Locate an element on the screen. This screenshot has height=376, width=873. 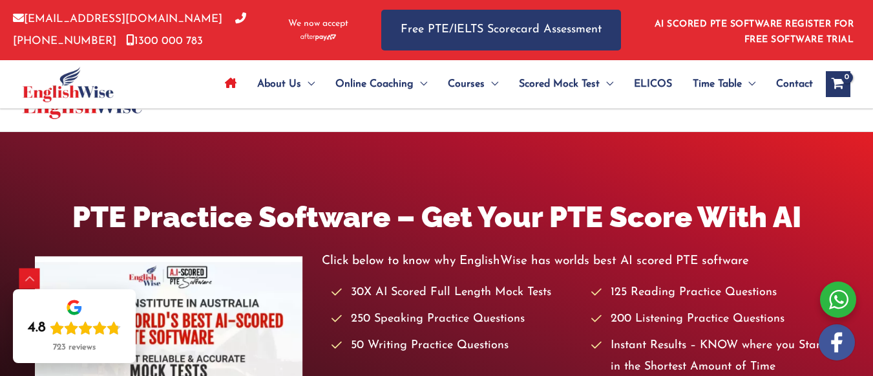
span: We now accept is located at coordinates (318, 24).